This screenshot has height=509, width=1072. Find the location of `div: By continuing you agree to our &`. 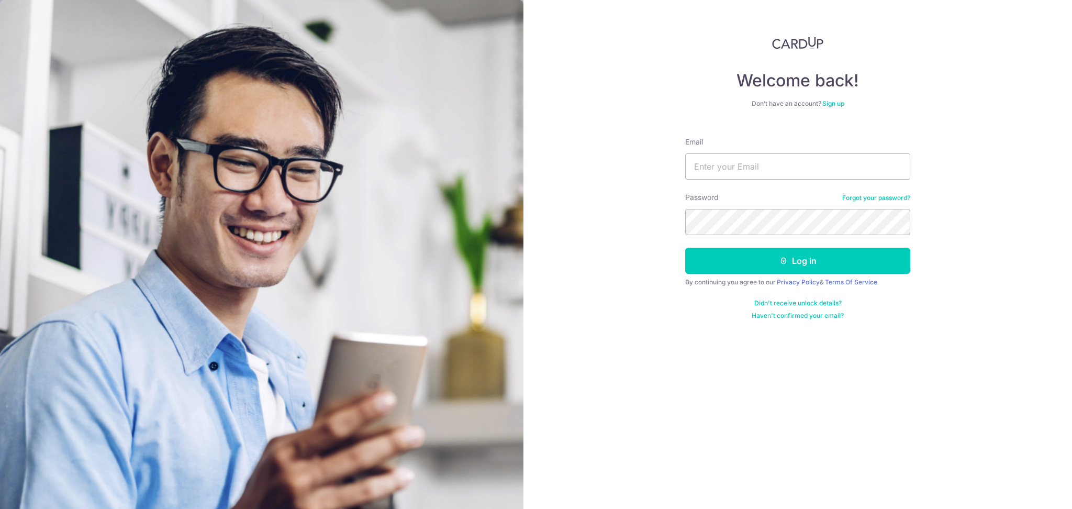

div: By continuing you agree to our & is located at coordinates (797, 282).